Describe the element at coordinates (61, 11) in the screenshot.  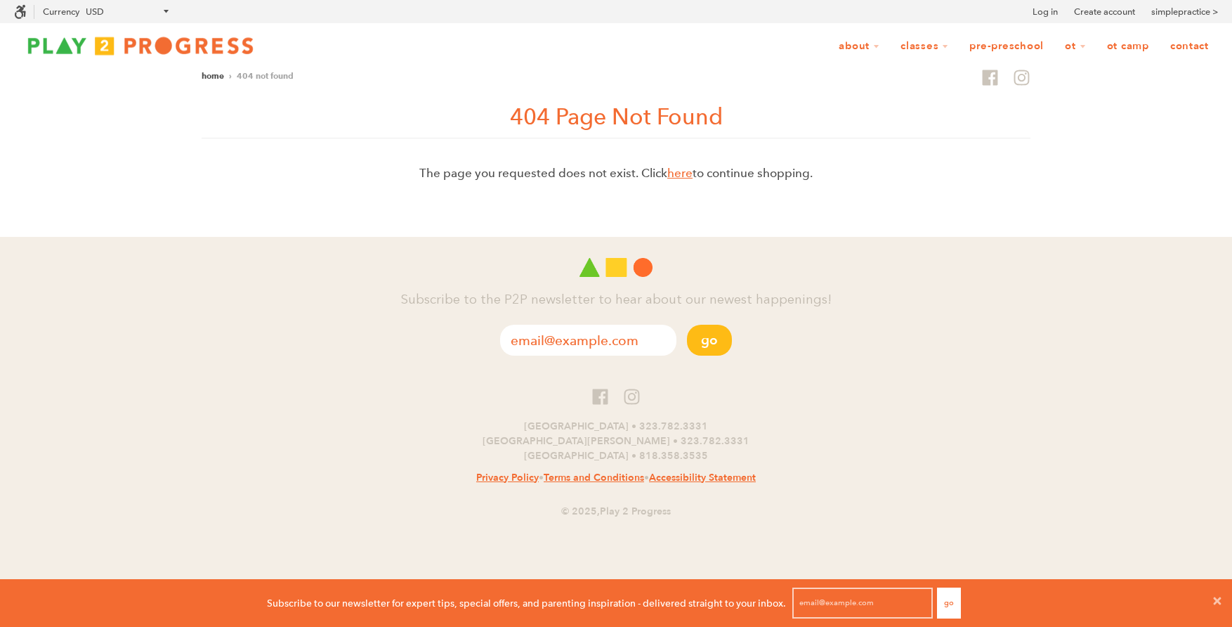
I see `label: Currency` at that location.